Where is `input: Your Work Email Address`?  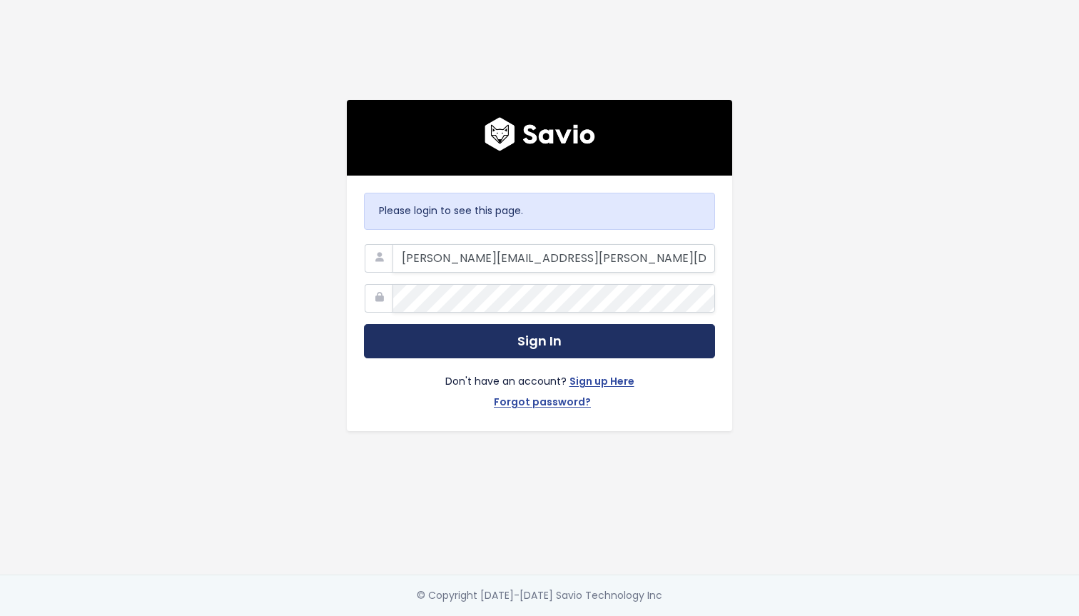 input: Your Work Email Address is located at coordinates (554, 258).